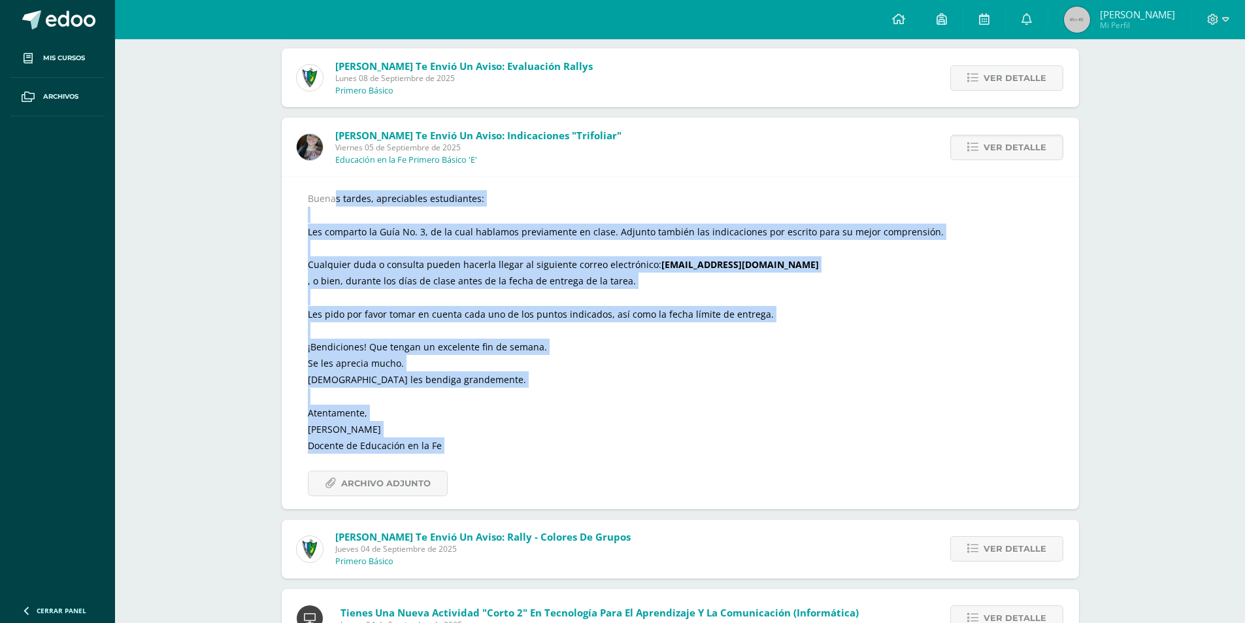 This screenshot has height=623, width=1245. What do you see at coordinates (61, 97) in the screenshot?
I see `span: Archivos` at bounding box center [61, 97].